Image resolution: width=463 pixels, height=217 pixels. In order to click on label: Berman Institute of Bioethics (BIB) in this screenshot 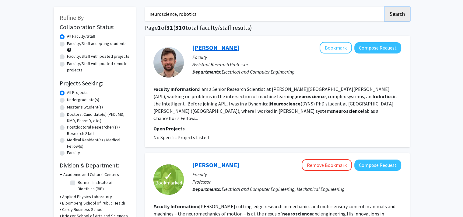, I will do `click(103, 186)`.